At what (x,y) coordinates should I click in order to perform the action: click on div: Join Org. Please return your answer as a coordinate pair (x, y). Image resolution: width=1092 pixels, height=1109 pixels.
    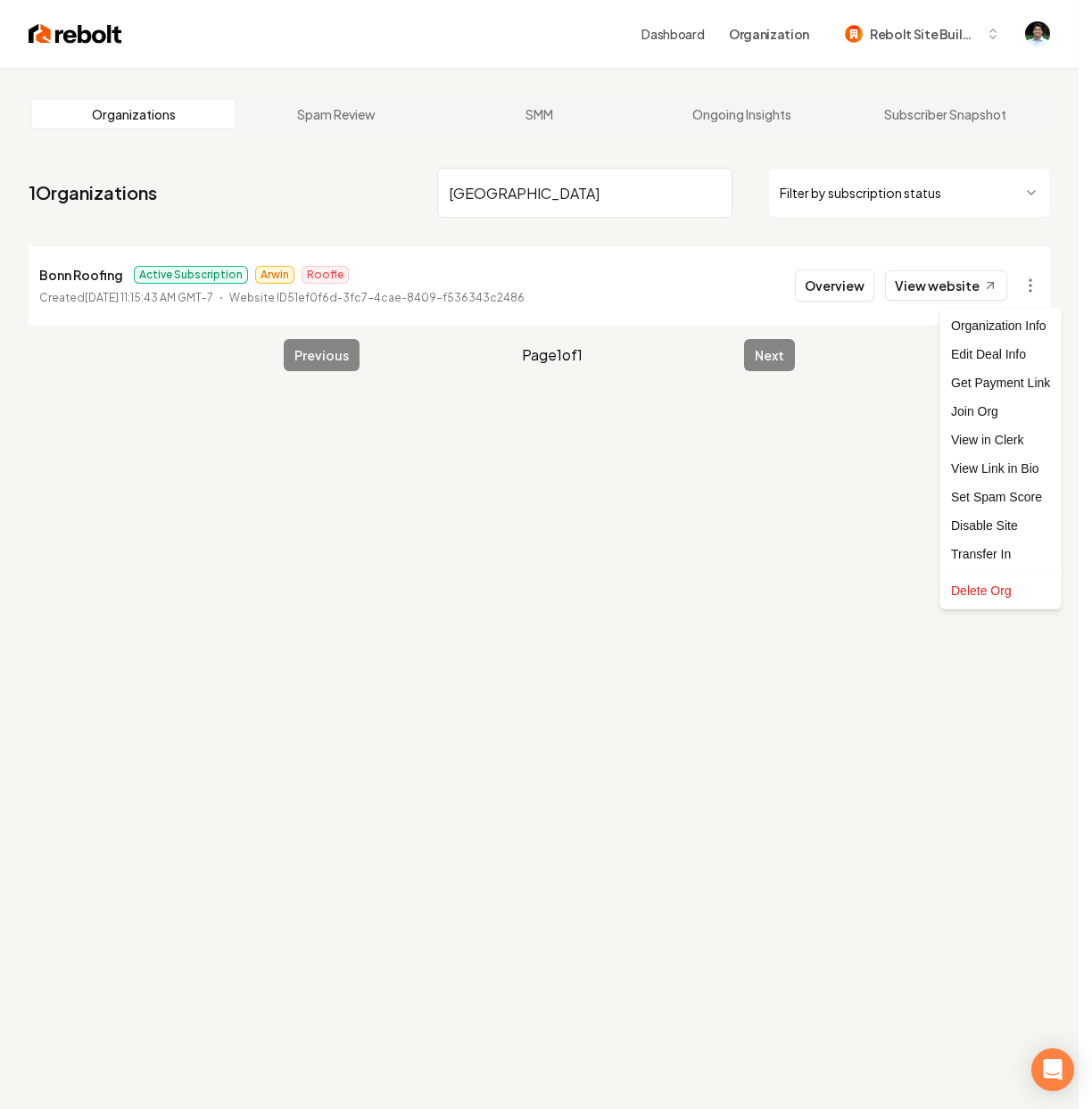
    Looking at the image, I should click on (1000, 411).